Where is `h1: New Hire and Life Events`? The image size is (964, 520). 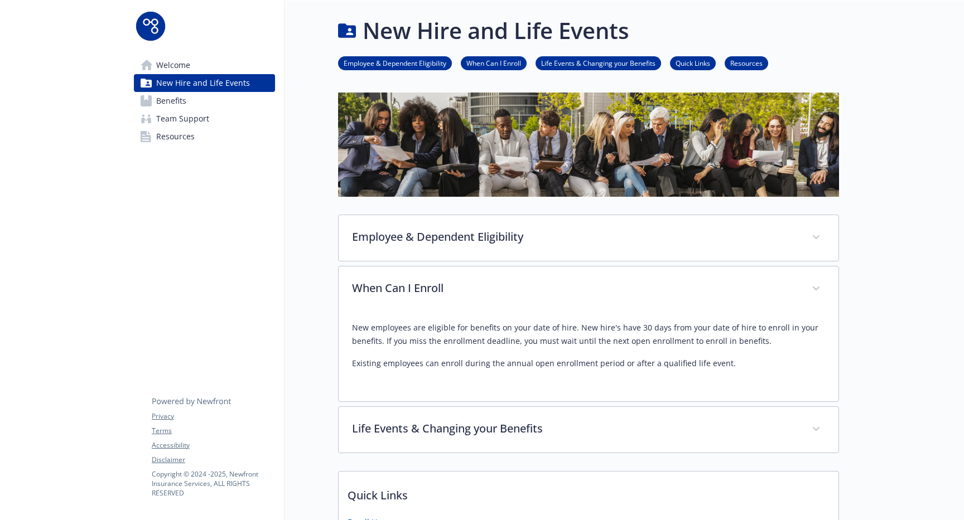
h1: New Hire and Life Events is located at coordinates (495, 31).